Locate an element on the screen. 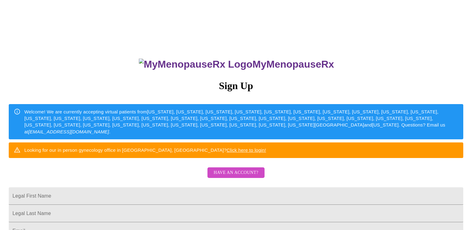 The width and height of the screenshot is (472, 230). span: Have an account? is located at coordinates (236, 173).